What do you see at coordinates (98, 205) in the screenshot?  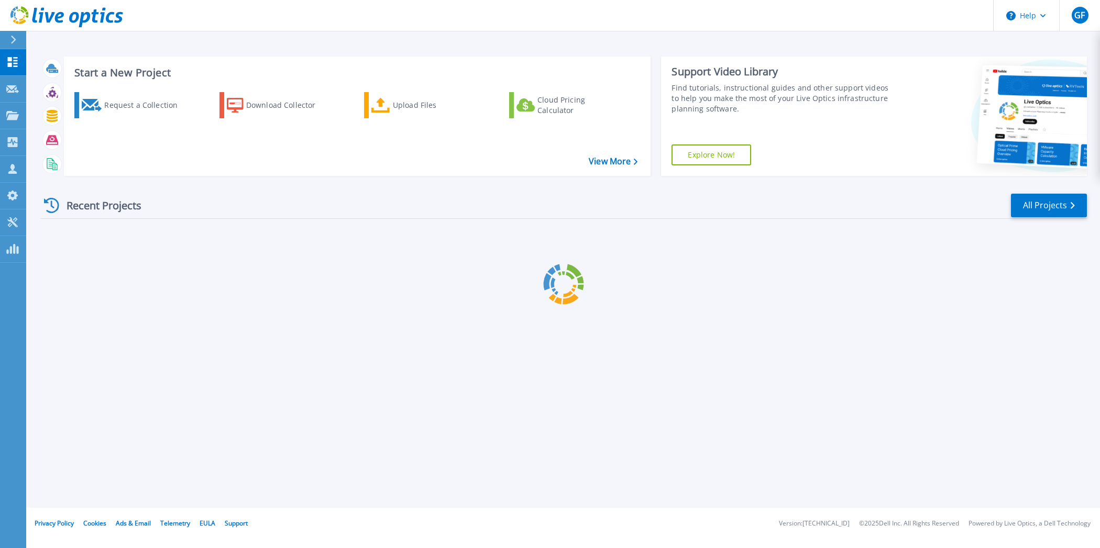 I see `div: Recent Projects` at bounding box center [98, 205].